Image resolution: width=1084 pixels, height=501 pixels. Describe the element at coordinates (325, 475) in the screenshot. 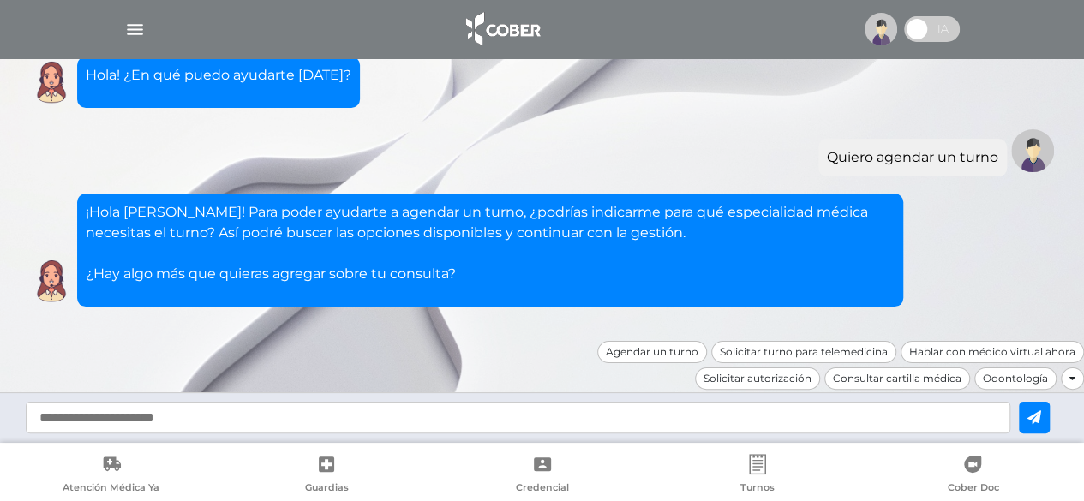

I see `a: Guardias` at that location.